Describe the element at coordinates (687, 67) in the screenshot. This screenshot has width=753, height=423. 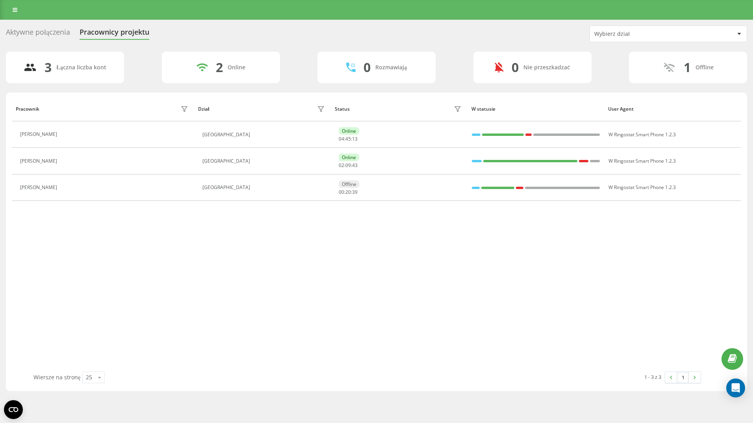
I see `div: 1` at that location.